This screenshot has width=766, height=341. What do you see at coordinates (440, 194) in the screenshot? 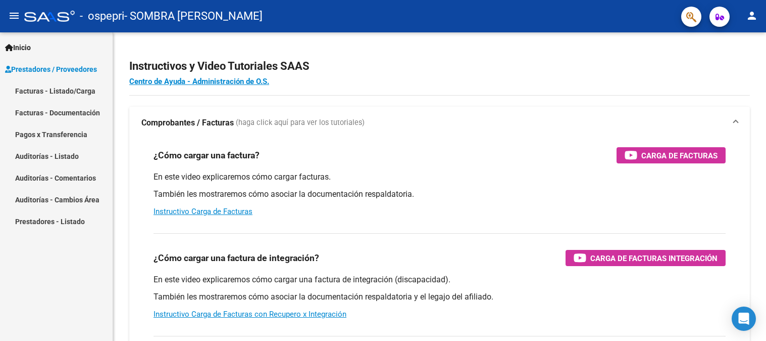
I see `p: También les mostraremos cómo asociar la documentación respaldatoria.` at bounding box center [440, 194].